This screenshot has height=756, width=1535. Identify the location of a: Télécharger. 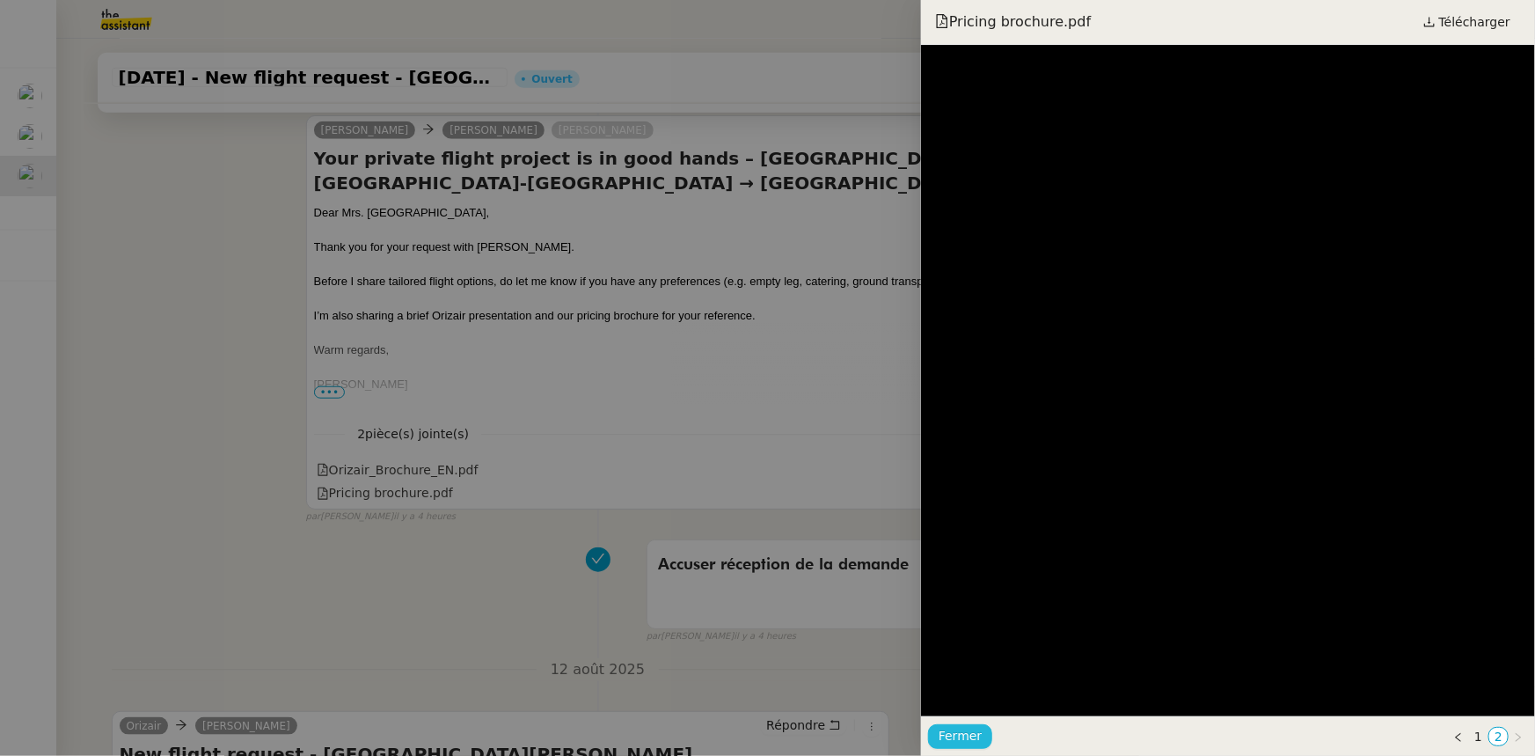
(1466, 22).